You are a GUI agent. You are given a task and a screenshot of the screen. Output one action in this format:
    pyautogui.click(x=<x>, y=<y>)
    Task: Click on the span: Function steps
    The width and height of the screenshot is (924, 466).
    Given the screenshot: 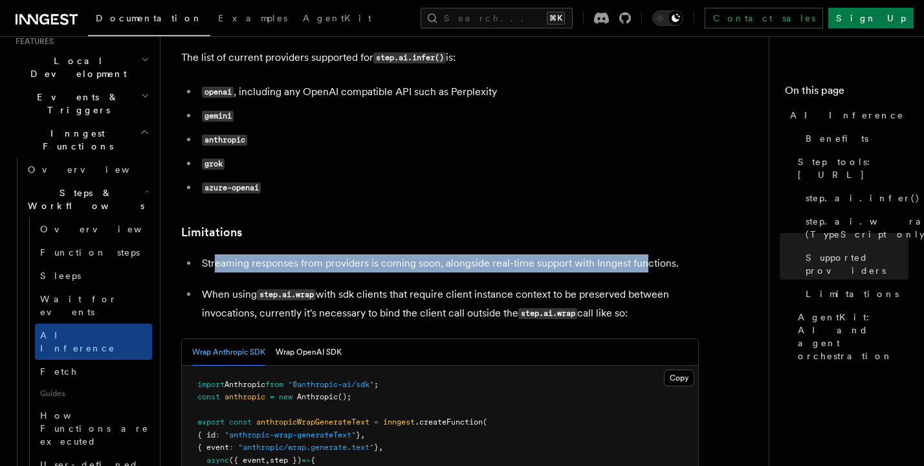 What is the action you would take?
    pyautogui.click(x=90, y=252)
    